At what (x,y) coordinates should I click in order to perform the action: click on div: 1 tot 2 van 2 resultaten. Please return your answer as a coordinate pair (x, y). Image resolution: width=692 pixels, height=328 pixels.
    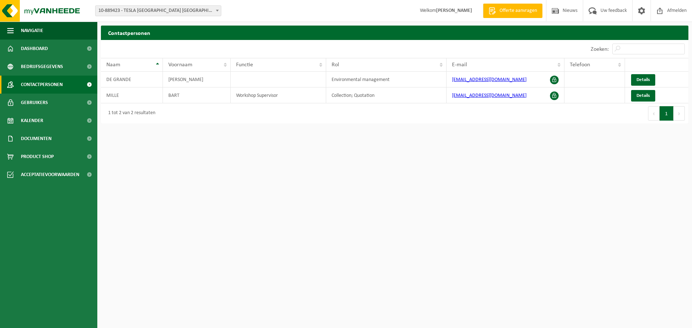
    Looking at the image, I should click on (130, 114).